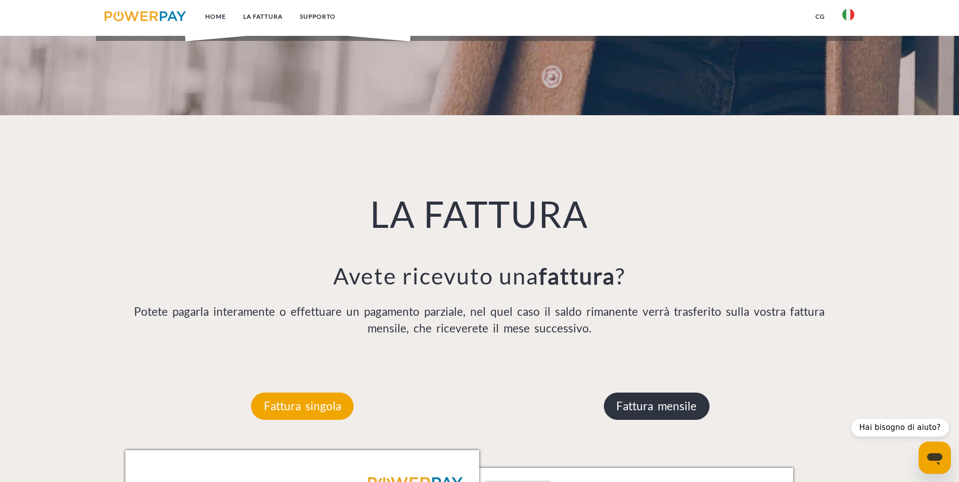 This screenshot has height=482, width=959. I want to click on div: Hai bisogno di aiuto?, so click(900, 428).